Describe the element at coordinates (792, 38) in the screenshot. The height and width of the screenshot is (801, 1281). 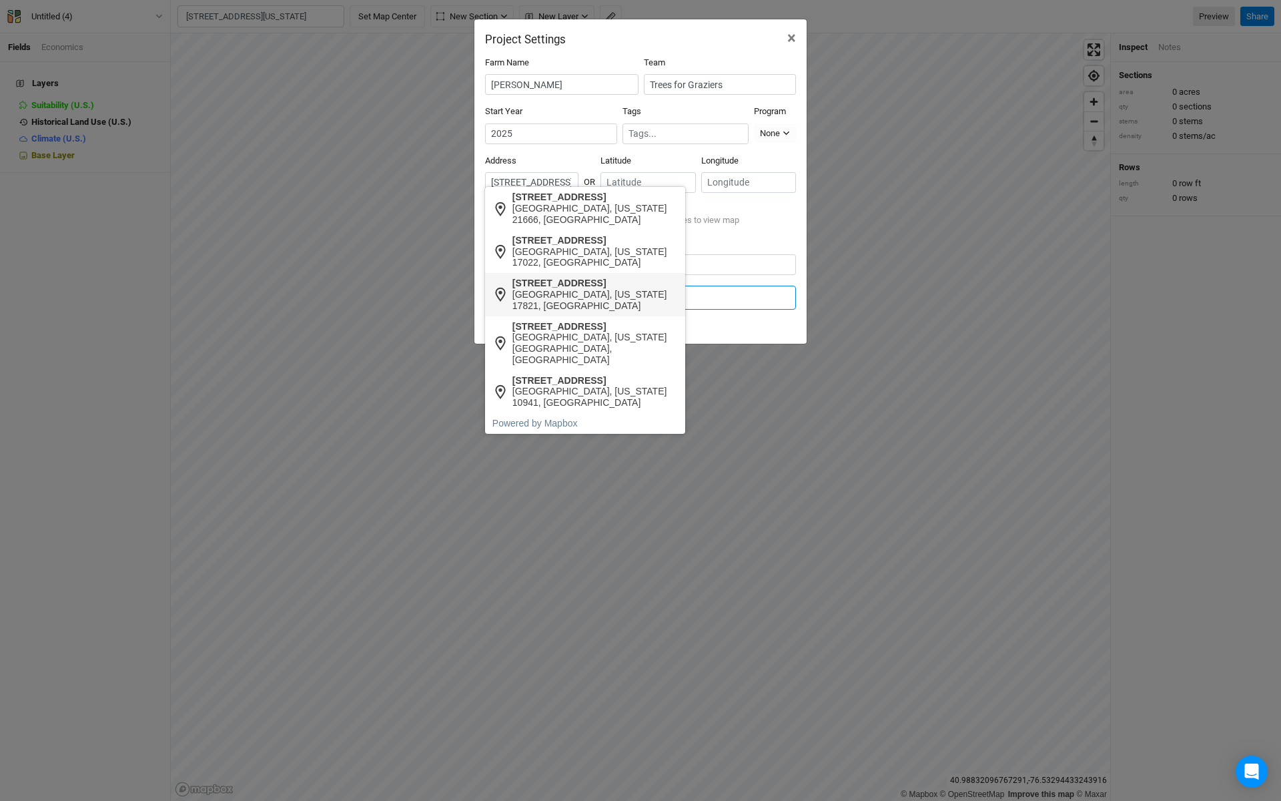
I see `button: Close` at that location.